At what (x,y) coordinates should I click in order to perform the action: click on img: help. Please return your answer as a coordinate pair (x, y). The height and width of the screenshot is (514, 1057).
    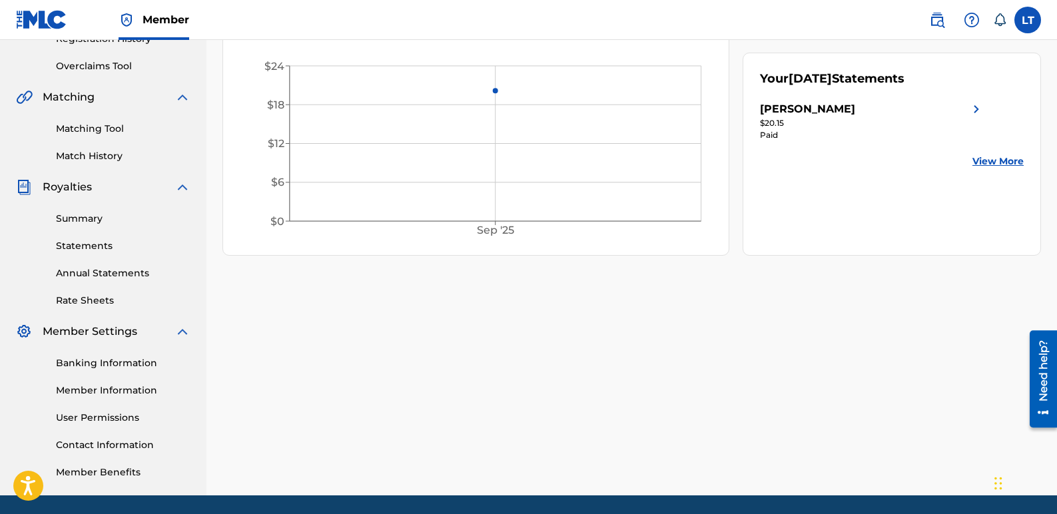
    Looking at the image, I should click on (972, 20).